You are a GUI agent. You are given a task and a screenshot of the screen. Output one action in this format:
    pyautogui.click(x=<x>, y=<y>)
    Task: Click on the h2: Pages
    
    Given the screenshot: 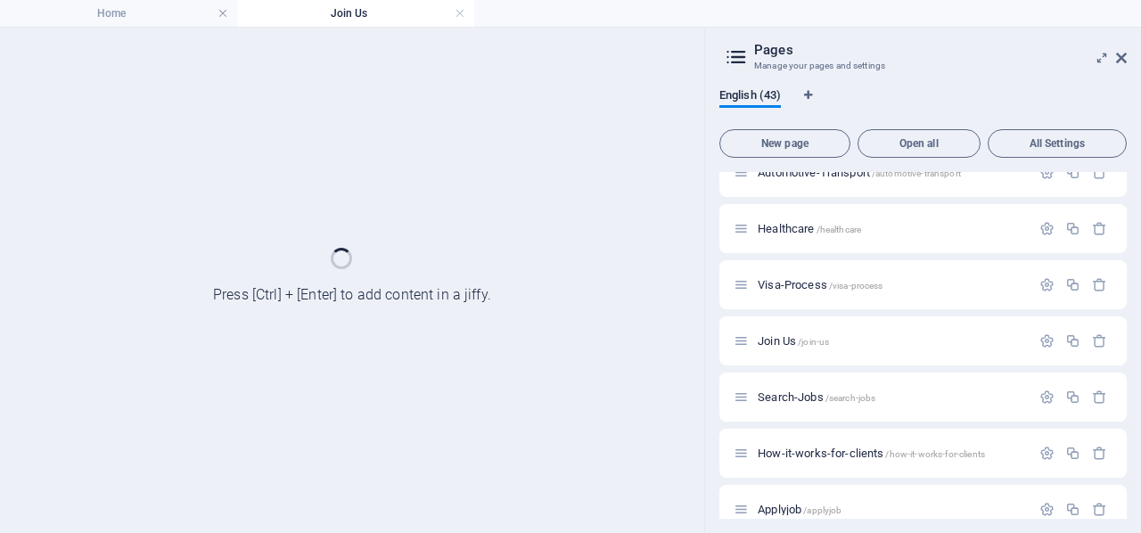 What is the action you would take?
    pyautogui.click(x=940, y=50)
    